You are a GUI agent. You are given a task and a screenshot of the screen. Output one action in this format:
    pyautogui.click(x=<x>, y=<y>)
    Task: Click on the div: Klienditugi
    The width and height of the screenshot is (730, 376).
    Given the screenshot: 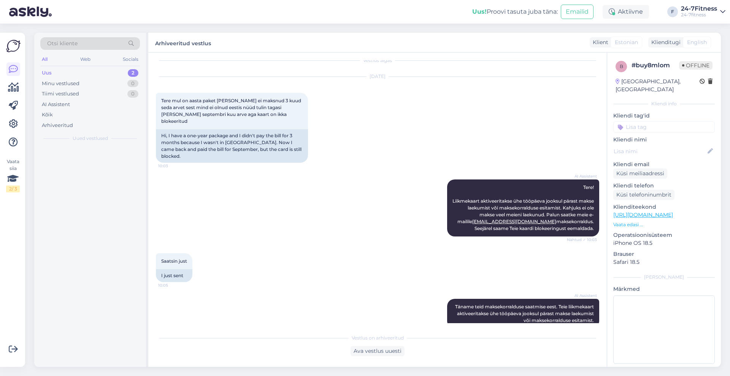 What is the action you would take?
    pyautogui.click(x=664, y=42)
    